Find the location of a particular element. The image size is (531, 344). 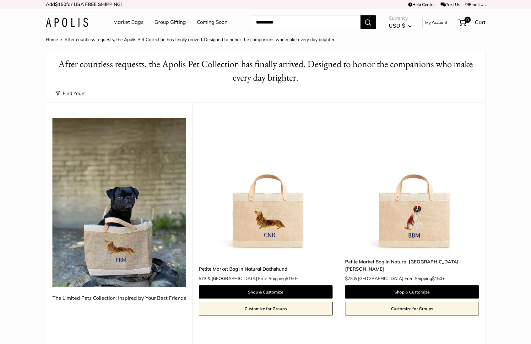

input: Search... is located at coordinates (306, 22).